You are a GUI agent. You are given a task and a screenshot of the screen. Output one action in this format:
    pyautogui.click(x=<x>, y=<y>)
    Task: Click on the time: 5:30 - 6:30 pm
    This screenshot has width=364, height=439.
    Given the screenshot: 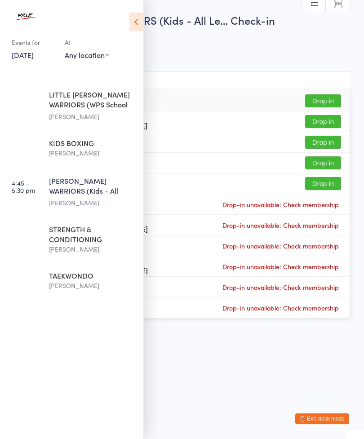 What is the action you would take?
    pyautogui.click(x=23, y=235)
    